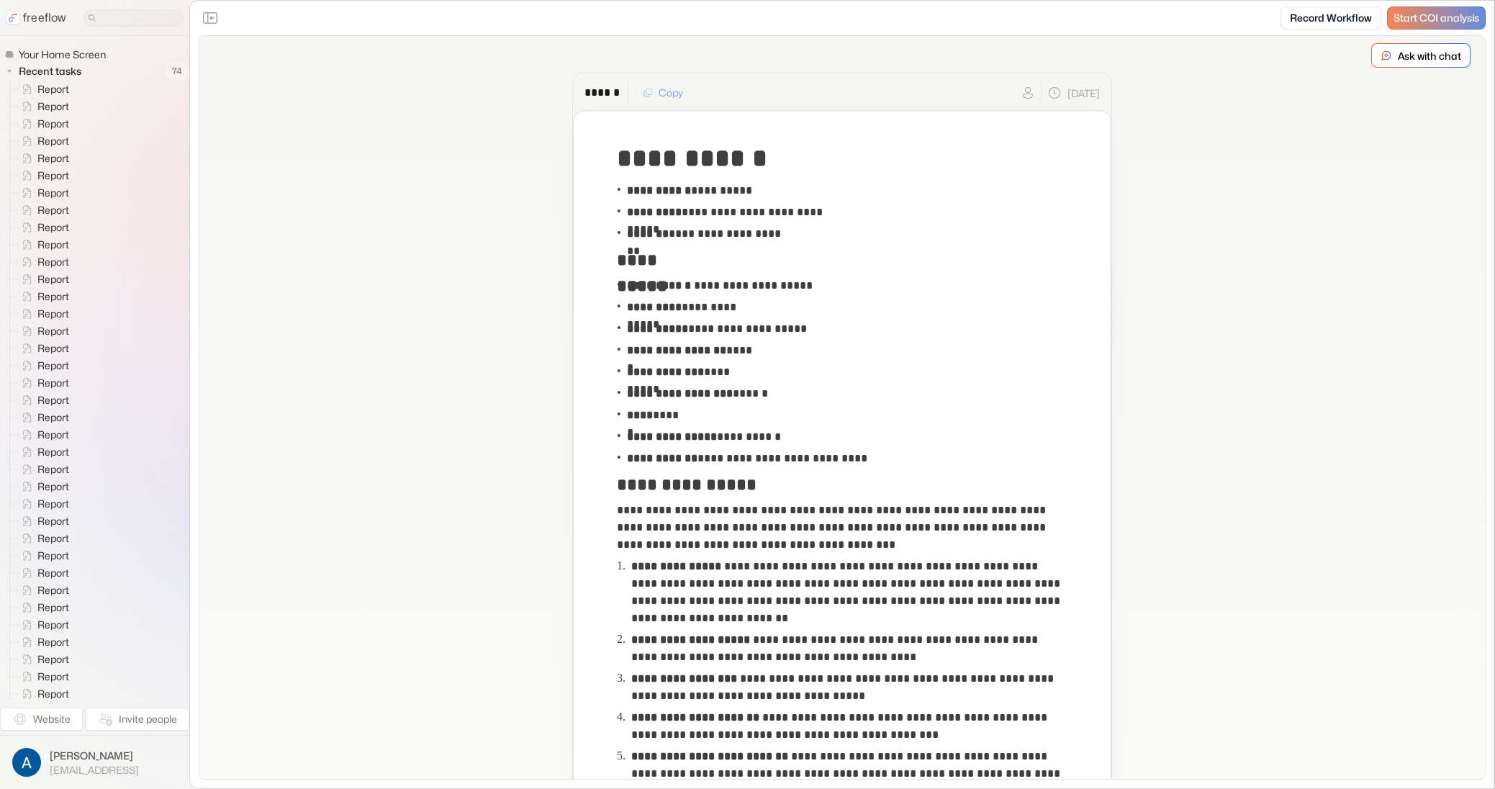 This screenshot has width=1495, height=789. I want to click on p: Ask with chat, so click(1430, 55).